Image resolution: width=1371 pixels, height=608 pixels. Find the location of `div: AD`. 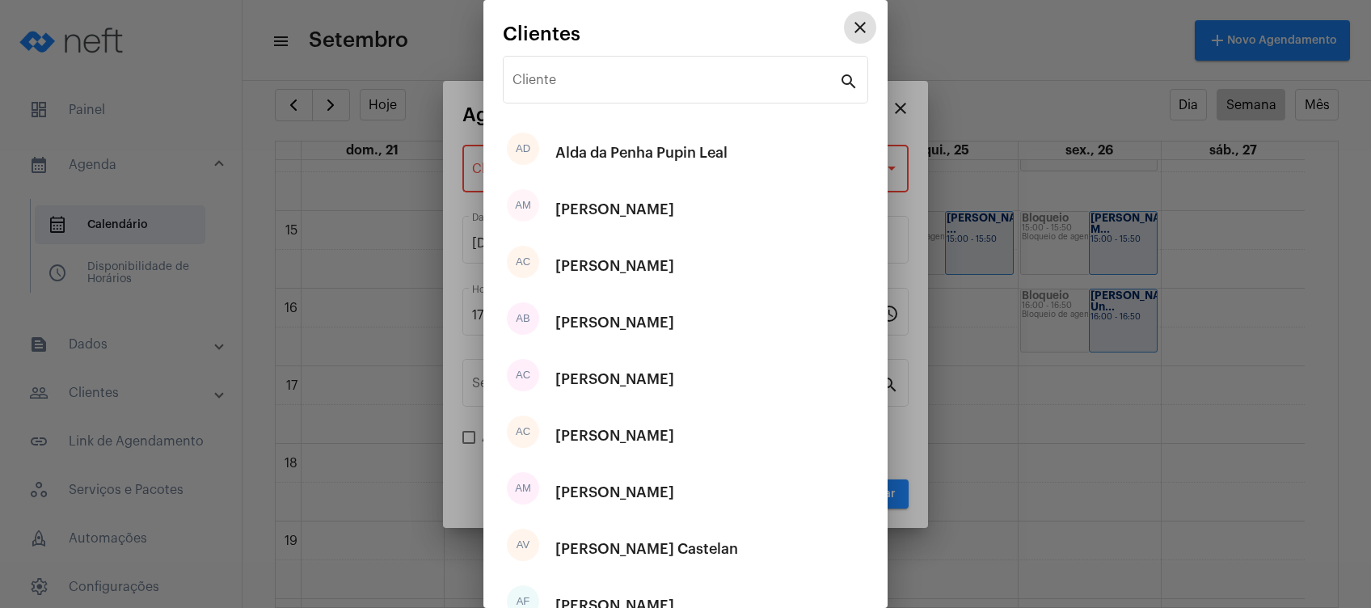

div: AD is located at coordinates (523, 149).